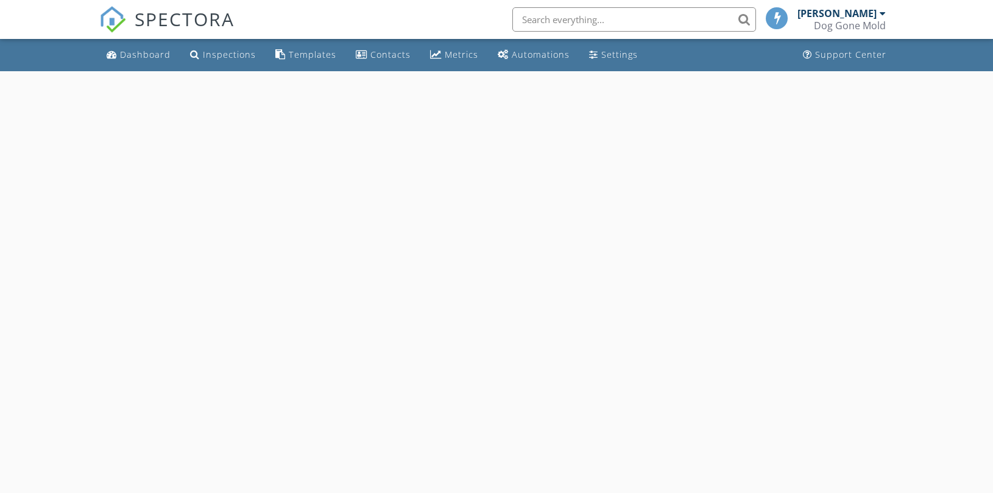 Image resolution: width=993 pixels, height=493 pixels. What do you see at coordinates (850, 26) in the screenshot?
I see `div: Dog Gone Mold` at bounding box center [850, 26].